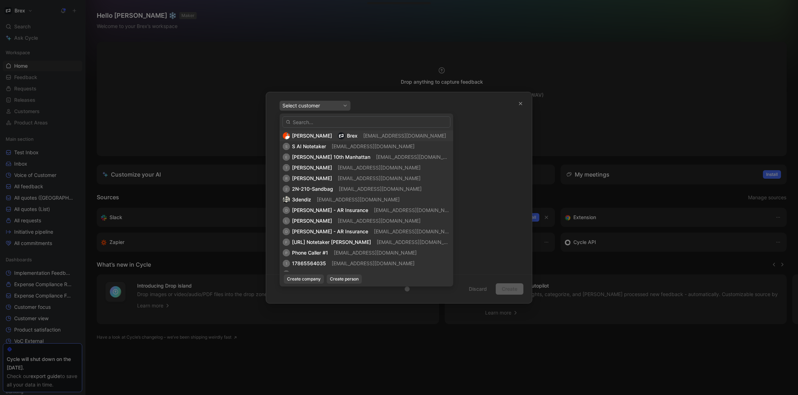  What do you see at coordinates (286, 221) in the screenshot?
I see `div: L` at bounding box center [286, 221].